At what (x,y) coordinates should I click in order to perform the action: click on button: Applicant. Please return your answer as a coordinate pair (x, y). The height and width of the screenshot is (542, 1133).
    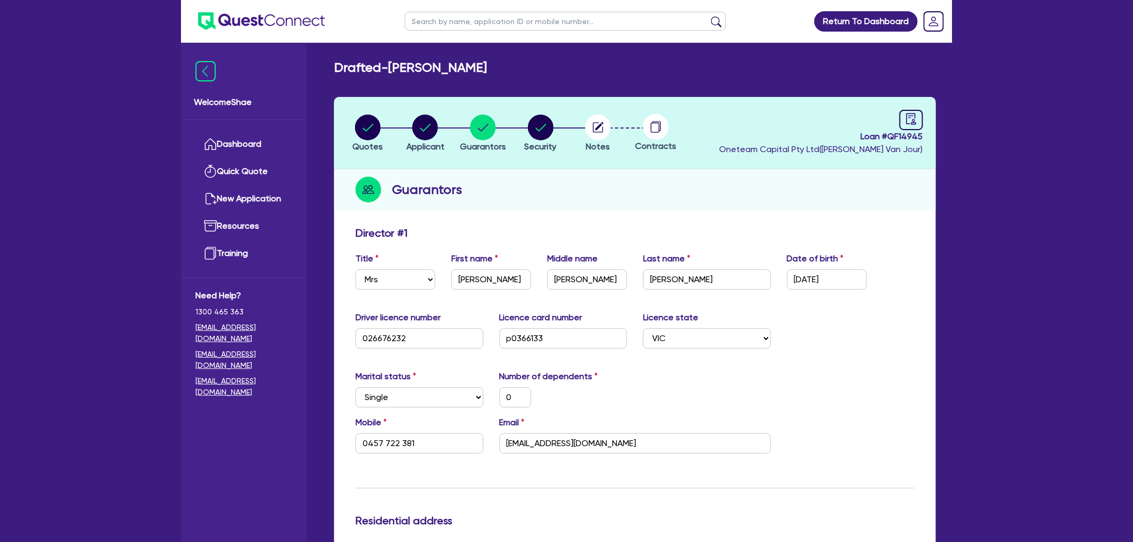
    Looking at the image, I should click on (425, 134).